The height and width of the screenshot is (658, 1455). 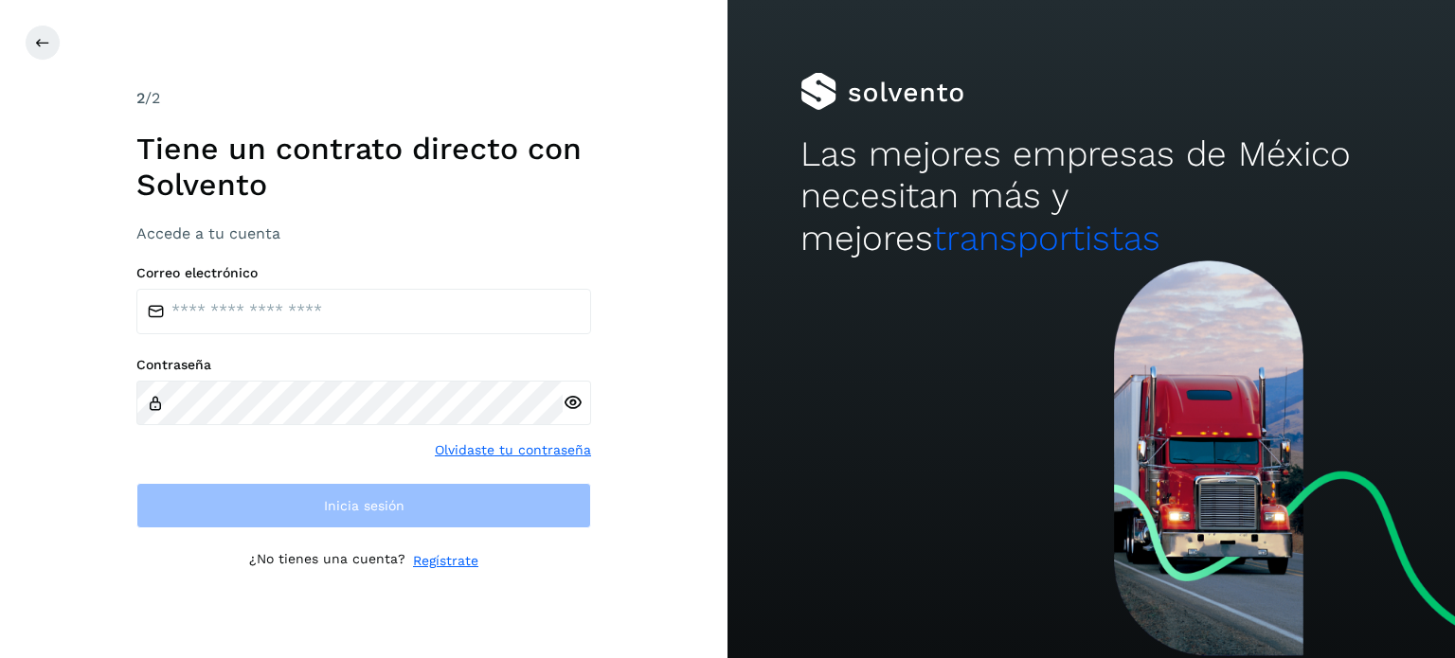 What do you see at coordinates (364, 233) in the screenshot?
I see `h3: Accede a tu cuenta` at bounding box center [364, 233].